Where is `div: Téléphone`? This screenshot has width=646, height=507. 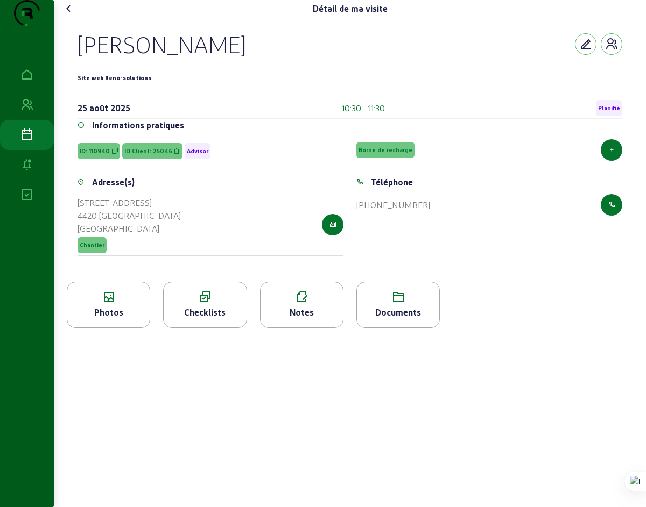 div: Téléphone is located at coordinates (392, 182).